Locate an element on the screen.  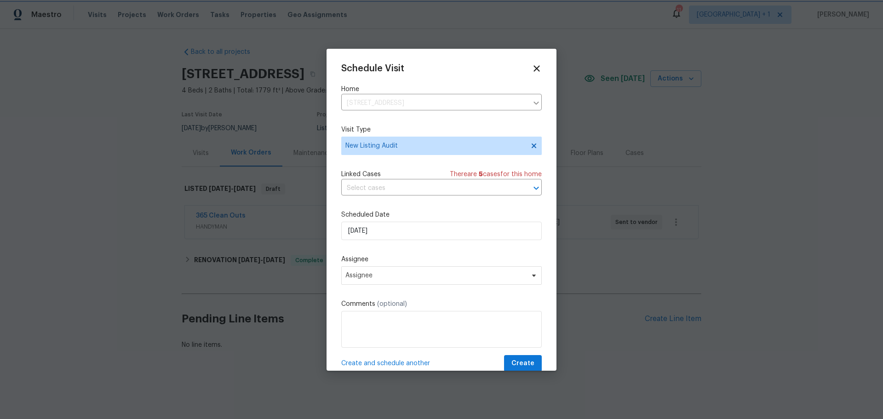
span: 5 is located at coordinates (481, 174).